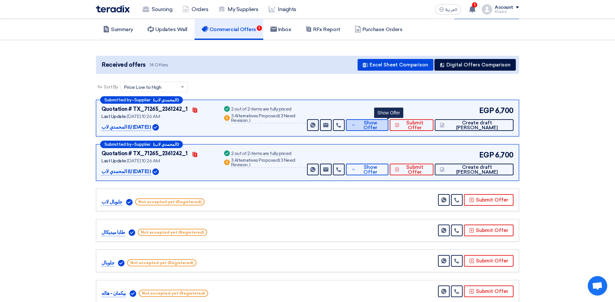 Image resolution: width=615 pixels, height=302 pixels. I want to click on a: Summary, so click(118, 30).